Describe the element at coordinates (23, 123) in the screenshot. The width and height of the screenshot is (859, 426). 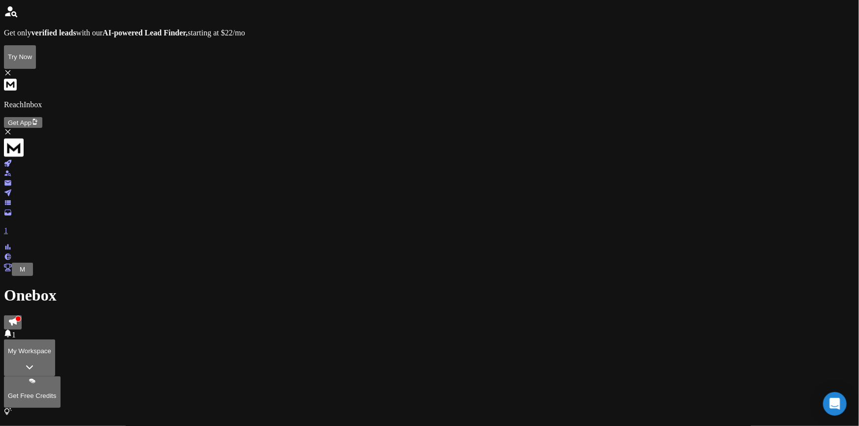
I see `button: Get App` at that location.